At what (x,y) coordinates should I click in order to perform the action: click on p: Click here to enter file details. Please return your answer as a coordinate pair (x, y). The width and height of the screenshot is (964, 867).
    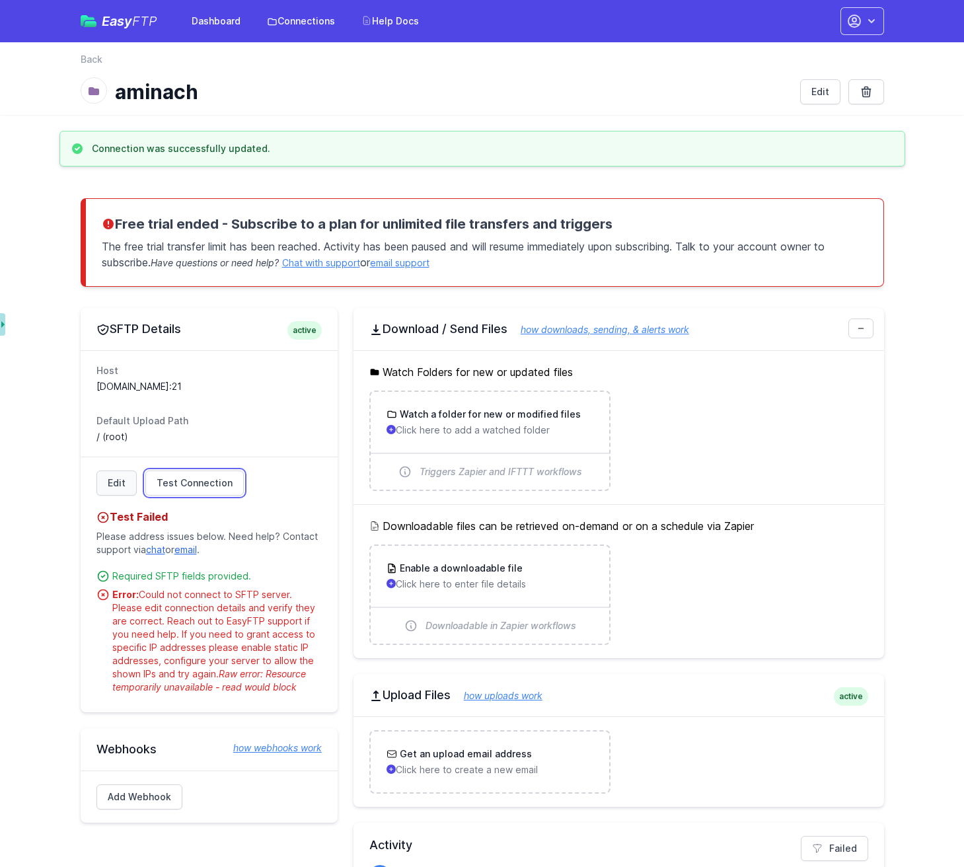
    Looking at the image, I should click on (490, 584).